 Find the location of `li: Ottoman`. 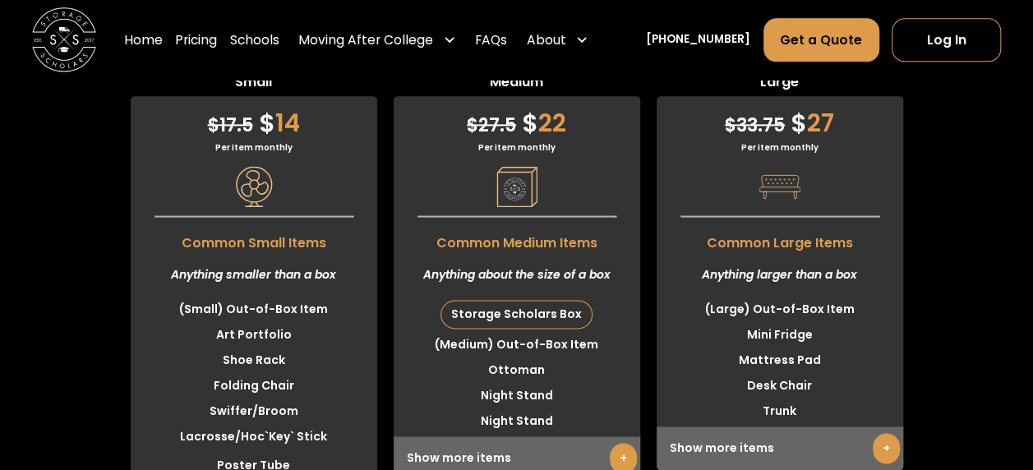

li: Ottoman is located at coordinates (517, 370).